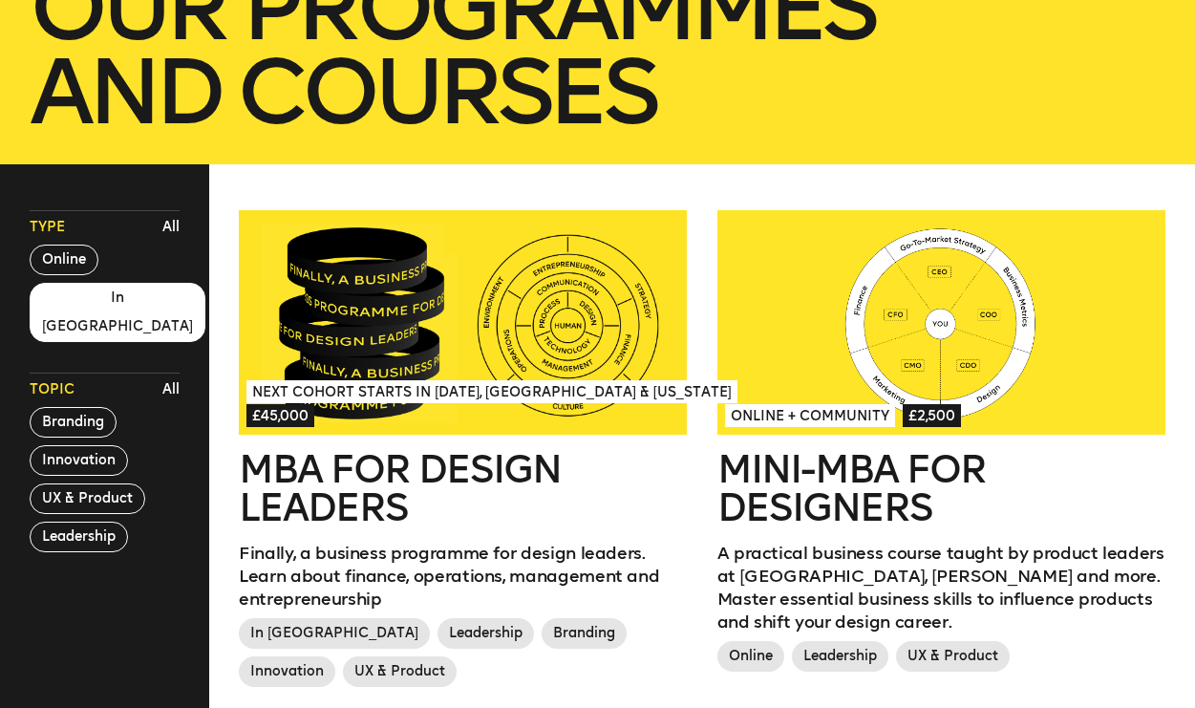 The image size is (1195, 708). I want to click on span: Online + Community, so click(810, 416).